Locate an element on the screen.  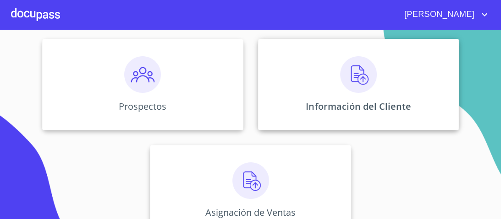
img: prospectos.png is located at coordinates (142, 75).